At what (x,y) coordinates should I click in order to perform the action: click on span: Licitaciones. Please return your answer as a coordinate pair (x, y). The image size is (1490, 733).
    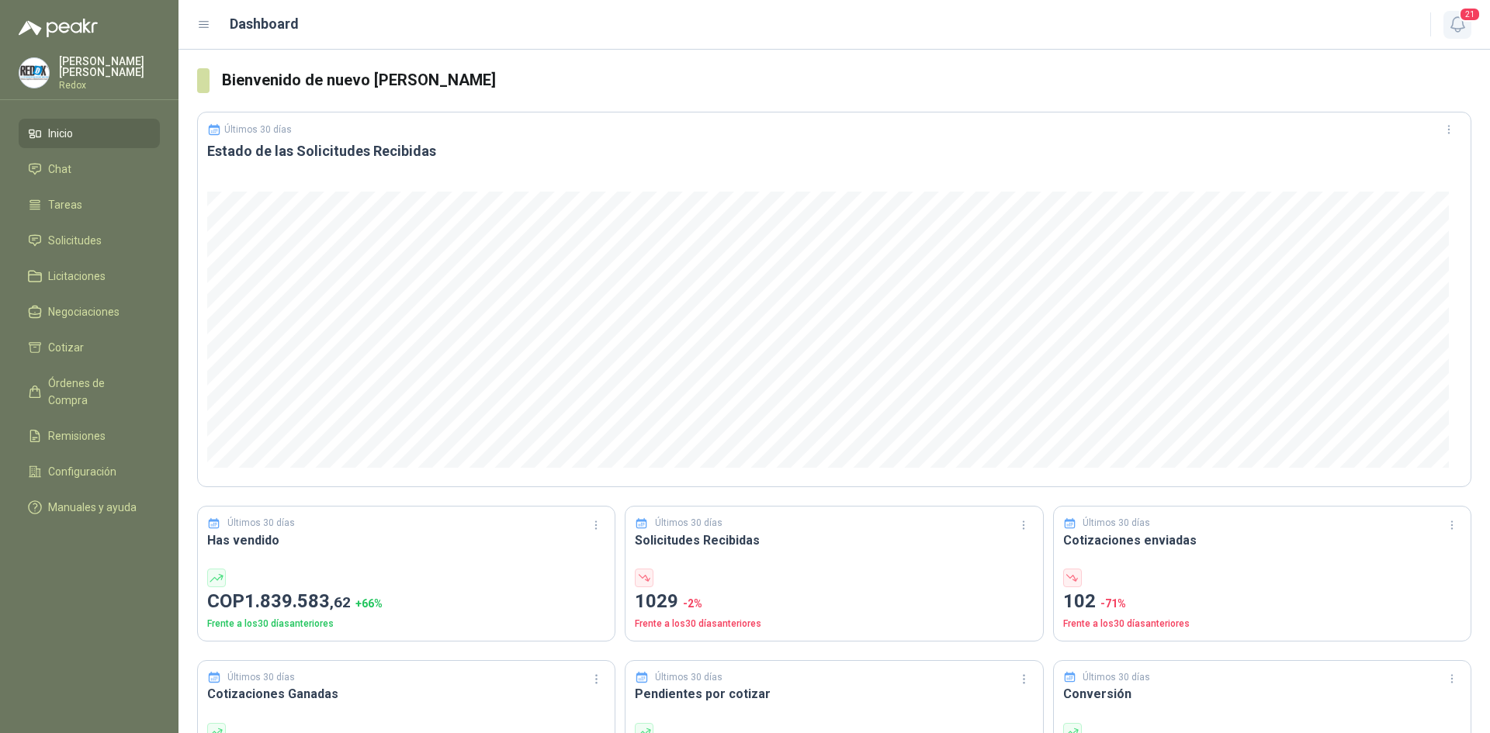
    Looking at the image, I should click on (77, 276).